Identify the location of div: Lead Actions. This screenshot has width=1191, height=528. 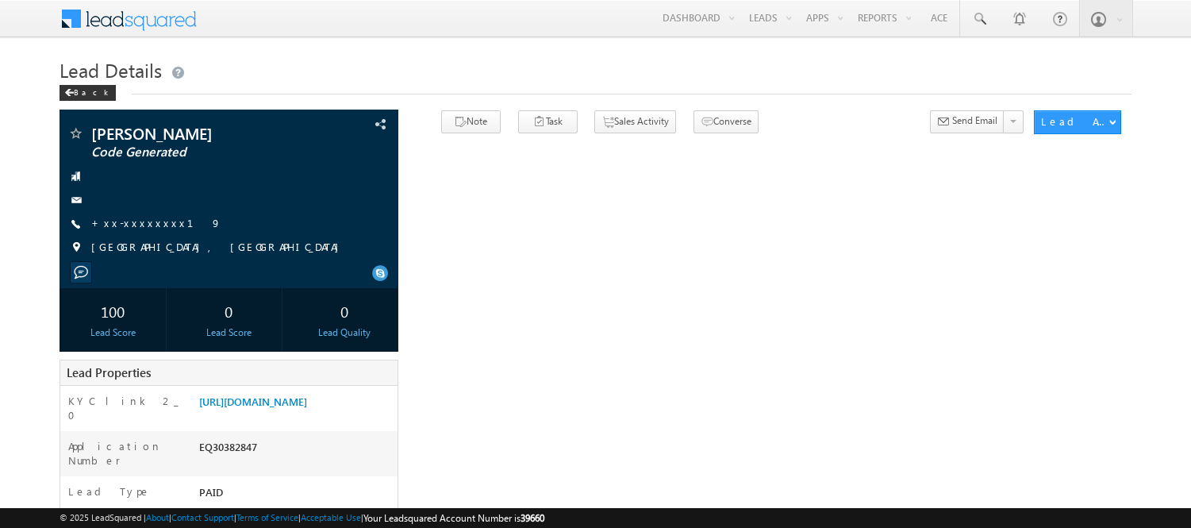
(1074, 121).